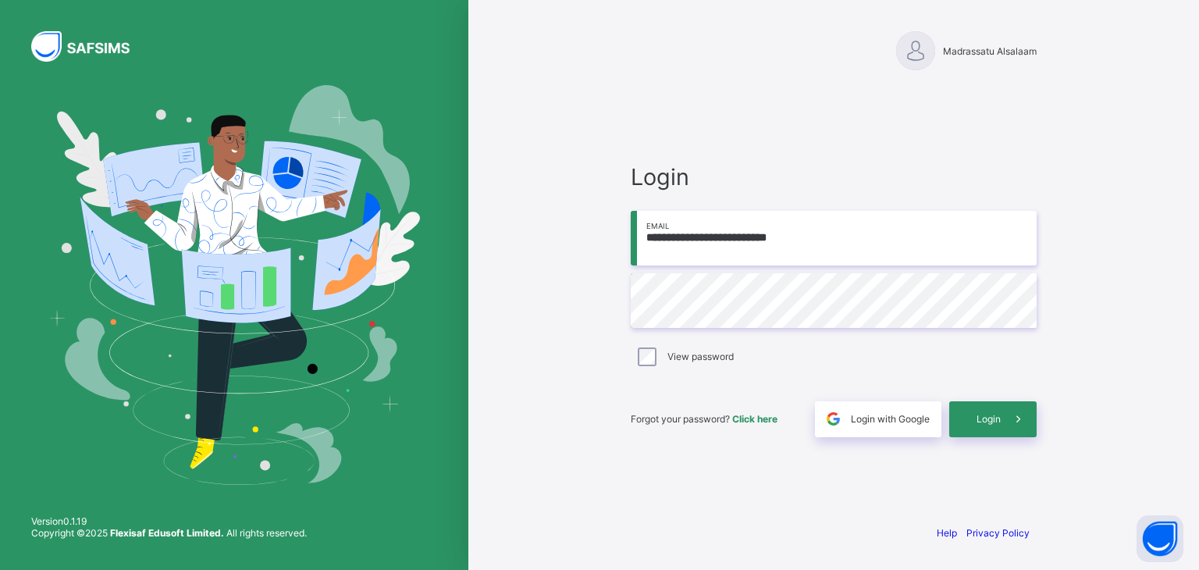  I want to click on span: Forgot your password?, so click(704, 418).